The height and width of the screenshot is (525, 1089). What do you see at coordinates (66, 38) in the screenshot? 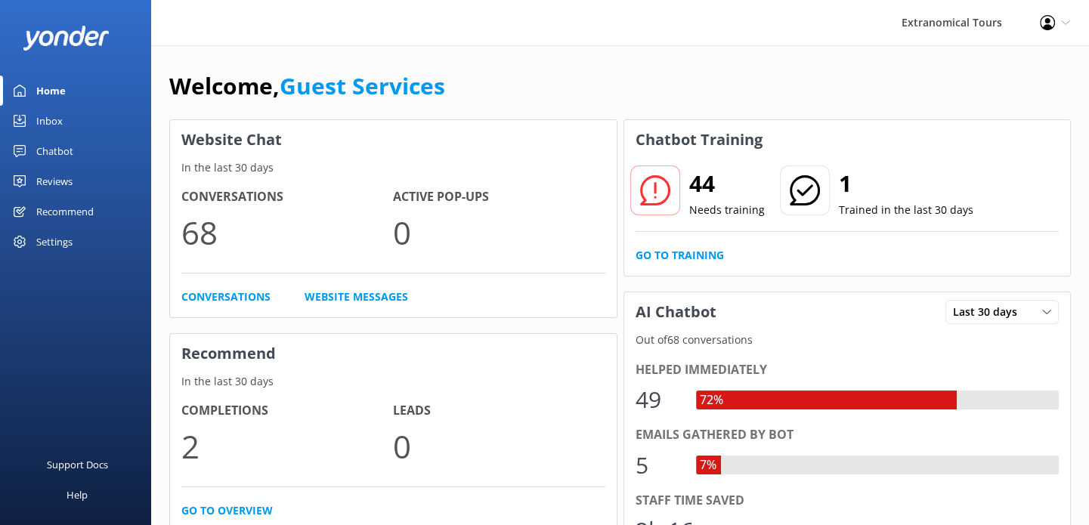
I see `img: yonder-white-logo.png` at bounding box center [66, 38].